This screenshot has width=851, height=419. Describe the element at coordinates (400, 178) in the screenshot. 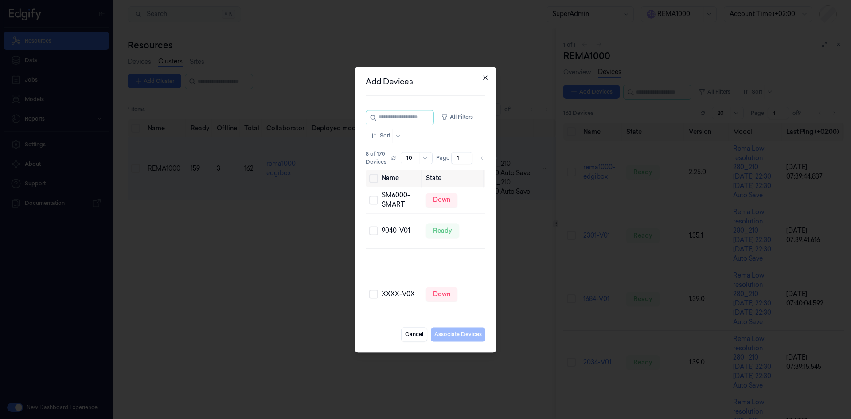

I see `th: Name` at that location.